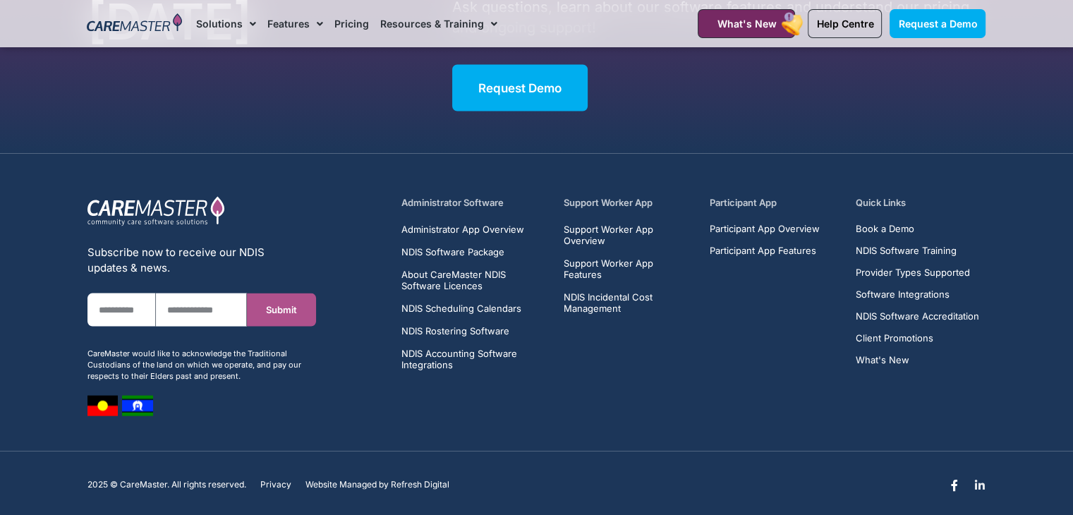 The height and width of the screenshot is (515, 1073). Describe the element at coordinates (453, 252) in the screenshot. I see `span: NDIS Software Package` at that location.